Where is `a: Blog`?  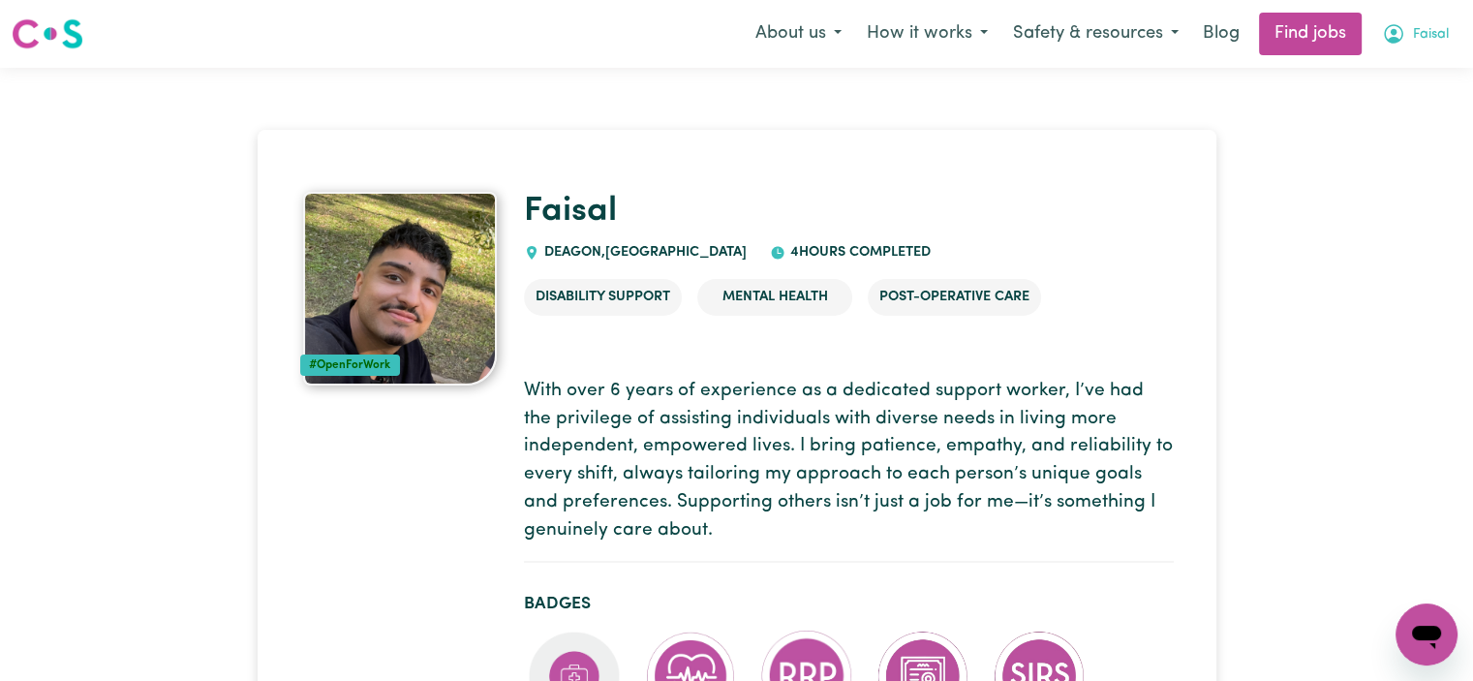 a: Blog is located at coordinates (1221, 34).